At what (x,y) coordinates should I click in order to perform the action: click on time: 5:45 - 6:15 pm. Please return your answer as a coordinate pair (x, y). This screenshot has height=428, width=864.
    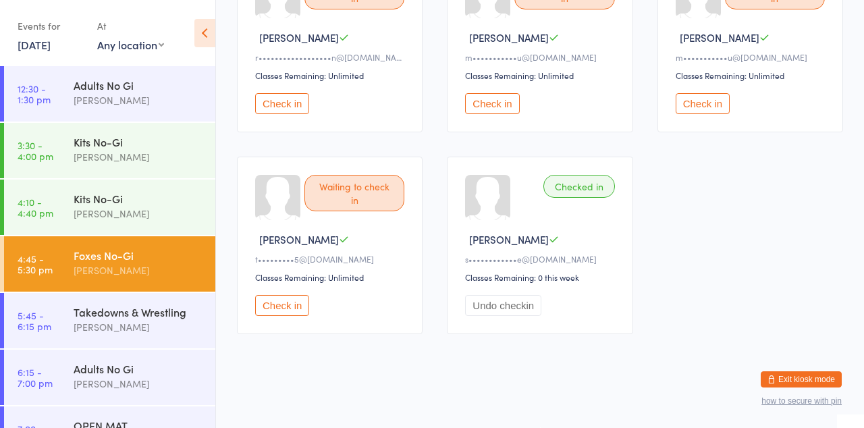
    Looking at the image, I should click on (34, 321).